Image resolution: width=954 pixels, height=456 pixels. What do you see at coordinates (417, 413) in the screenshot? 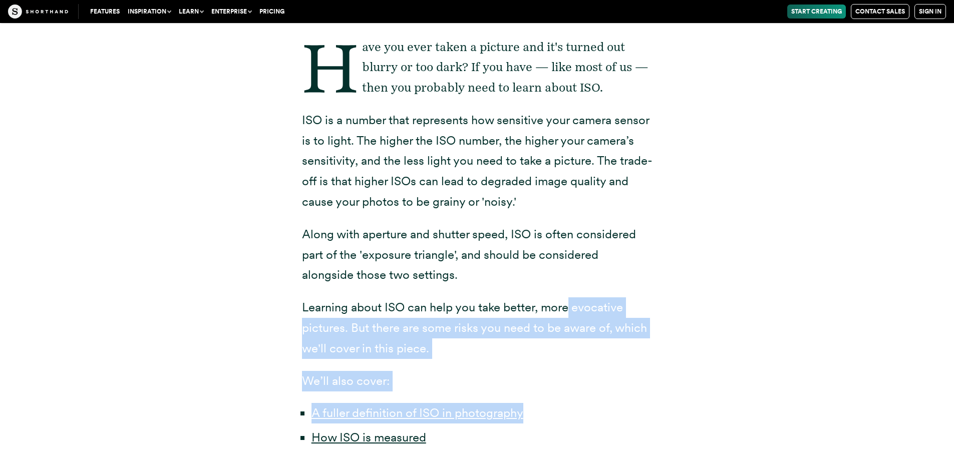
I see `a: A fuller definition of ISO in photography` at bounding box center [417, 413].